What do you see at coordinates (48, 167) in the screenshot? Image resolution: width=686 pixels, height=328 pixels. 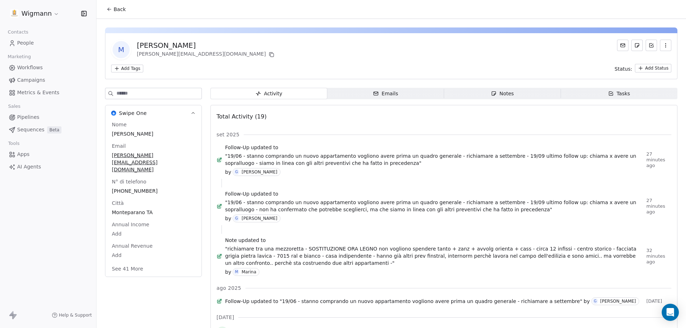 I see `a: AI Agents` at bounding box center [48, 167].